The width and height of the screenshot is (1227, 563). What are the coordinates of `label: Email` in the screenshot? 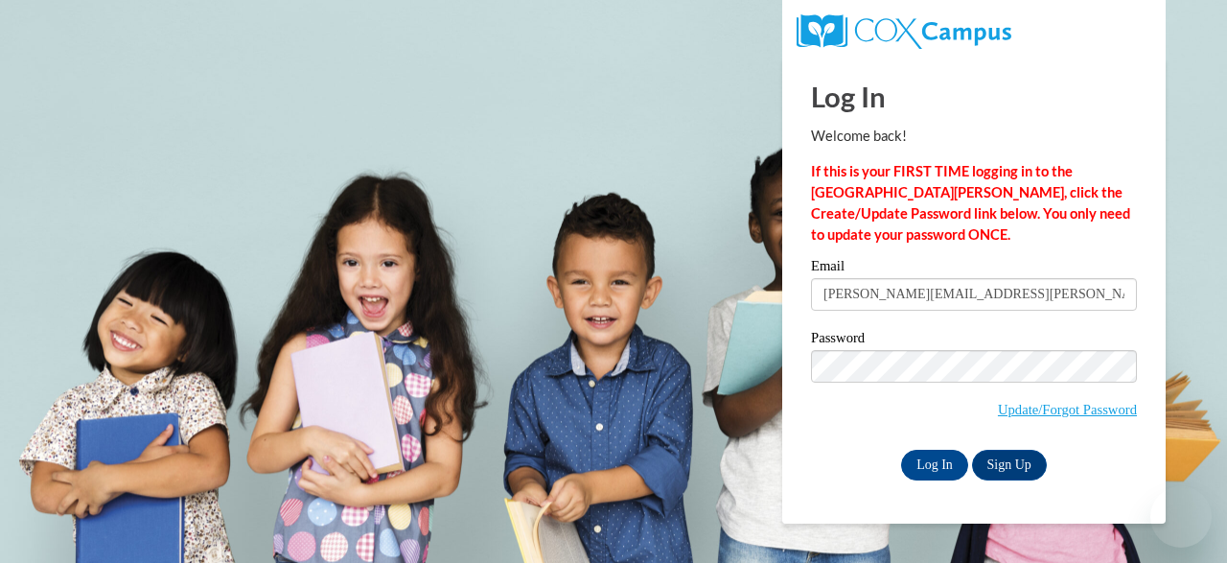 It's located at (974, 269).